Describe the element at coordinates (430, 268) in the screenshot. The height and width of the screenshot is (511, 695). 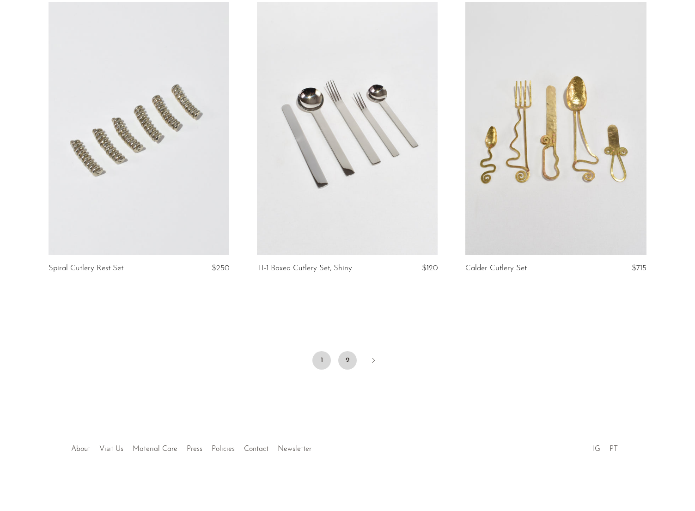
I see `span: $120` at that location.